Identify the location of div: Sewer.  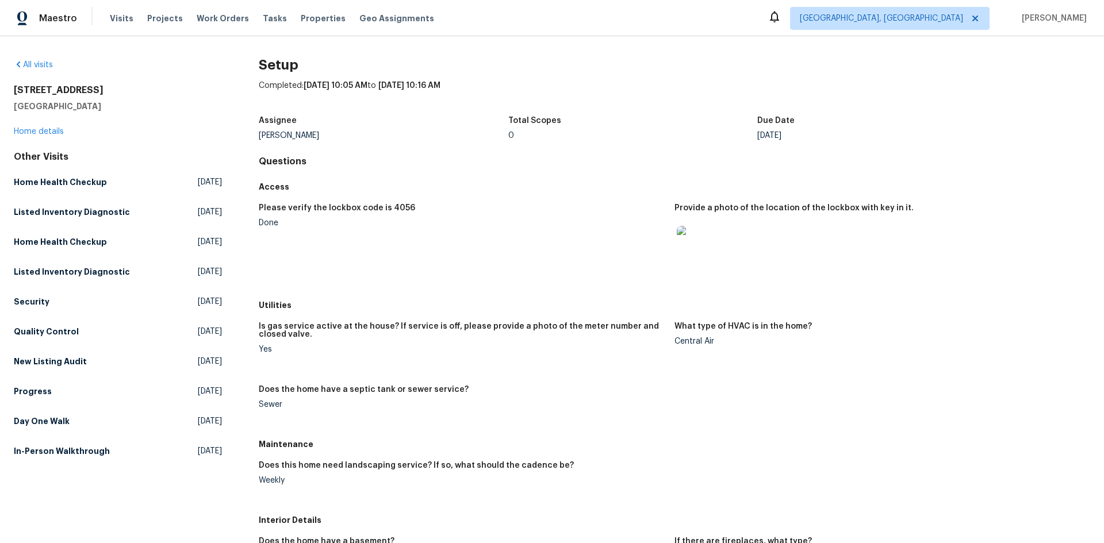
(462, 405).